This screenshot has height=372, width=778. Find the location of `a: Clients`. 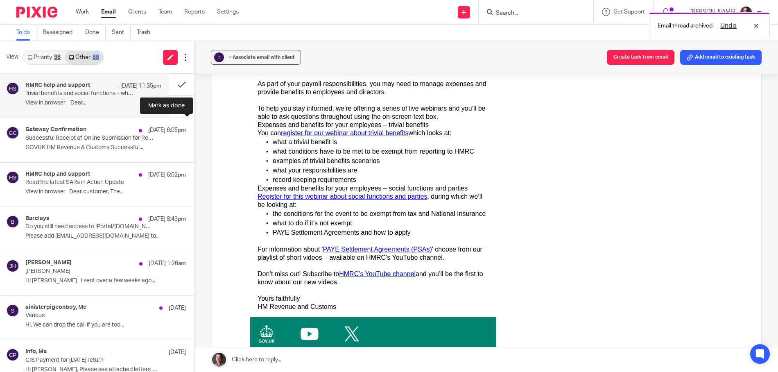

a: Clients is located at coordinates (137, 12).